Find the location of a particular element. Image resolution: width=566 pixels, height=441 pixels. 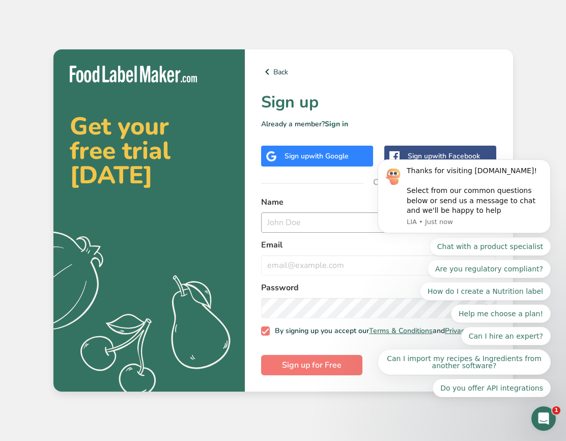

input: email@example.com is located at coordinates (379, 265).